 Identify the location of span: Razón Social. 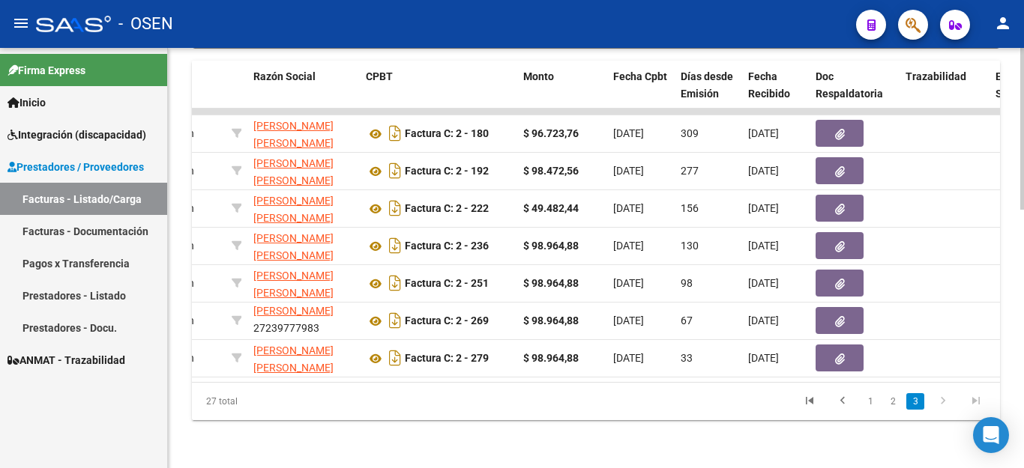
(284, 76).